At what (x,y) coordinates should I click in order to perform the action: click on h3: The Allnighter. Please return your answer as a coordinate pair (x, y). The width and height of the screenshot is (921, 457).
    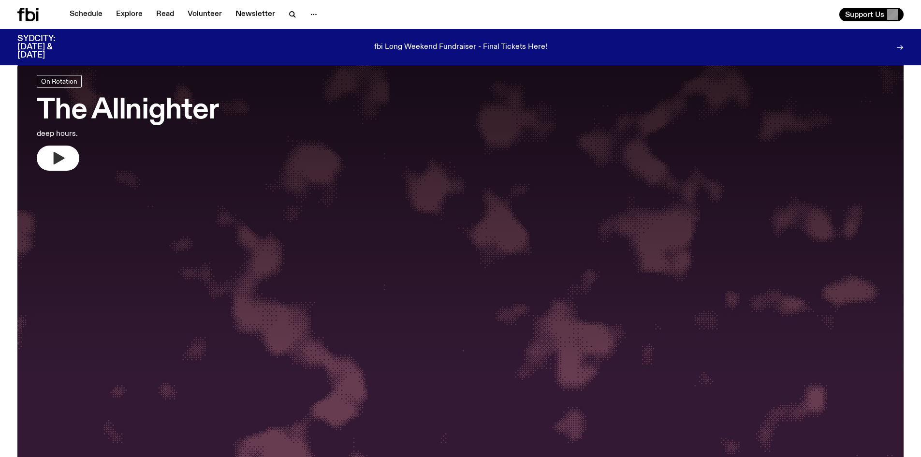
    Looking at the image, I should click on (128, 111).